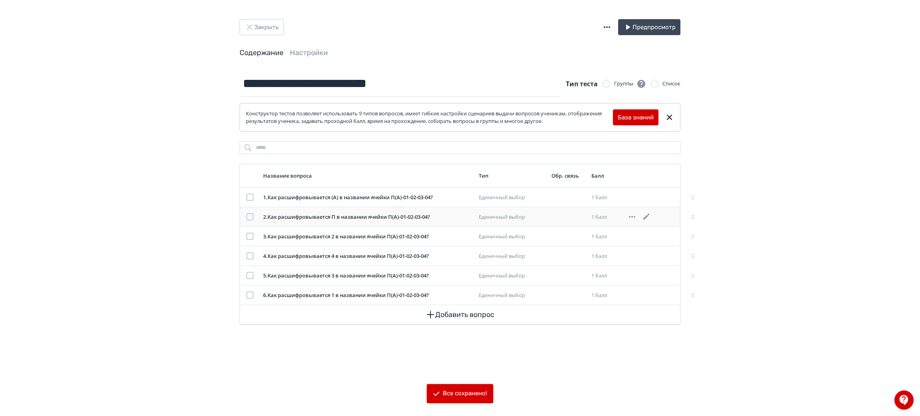 The height and width of the screenshot is (416, 920). Describe the element at coordinates (368, 276) in the screenshot. I see `div: 5 . Как расшифровывается 3 в названии ячейки П(А)-01-02-03-04?` at that location.